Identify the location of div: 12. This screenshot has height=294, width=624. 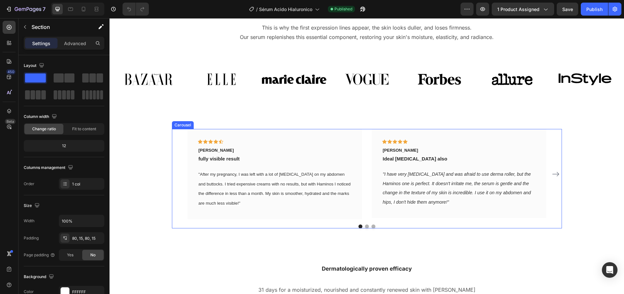
(64, 146).